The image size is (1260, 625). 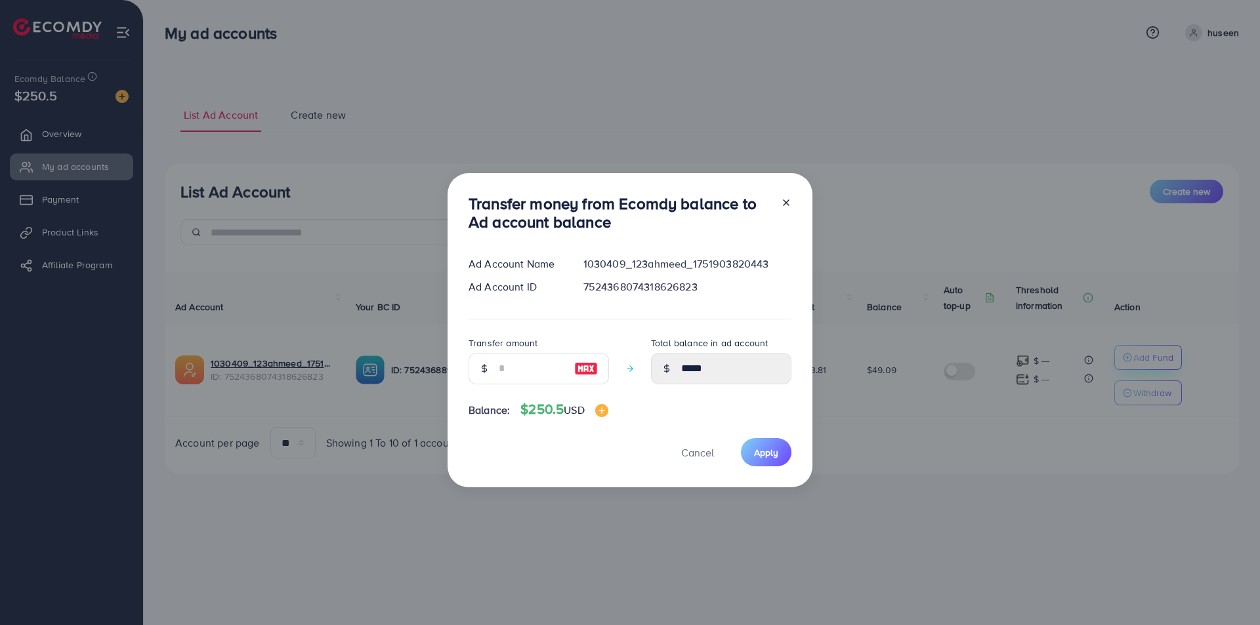 I want to click on span: Balance:, so click(x=489, y=410).